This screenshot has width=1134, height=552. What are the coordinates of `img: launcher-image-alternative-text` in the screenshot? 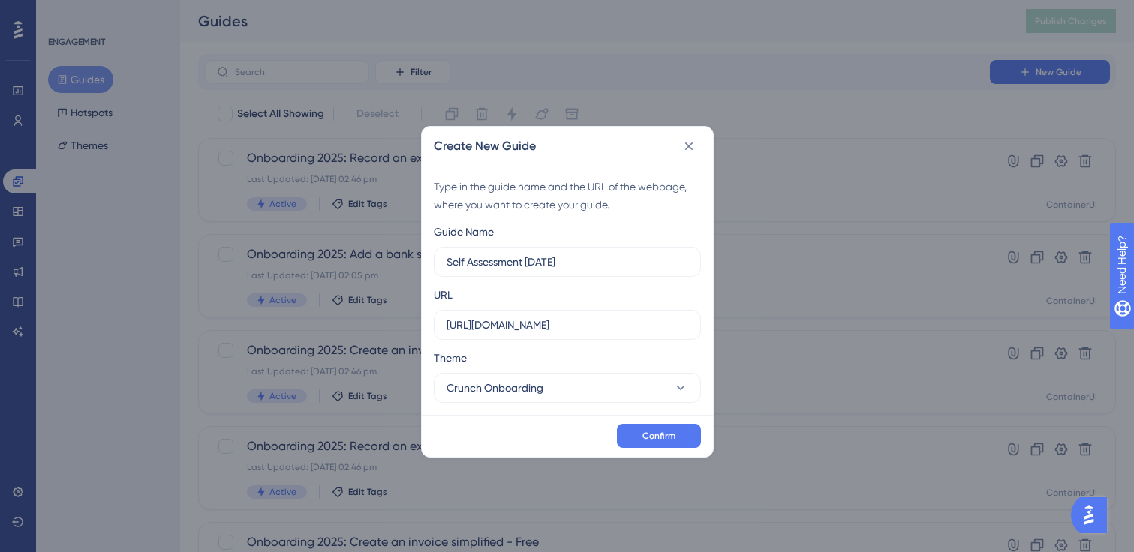 It's located at (18, 23).